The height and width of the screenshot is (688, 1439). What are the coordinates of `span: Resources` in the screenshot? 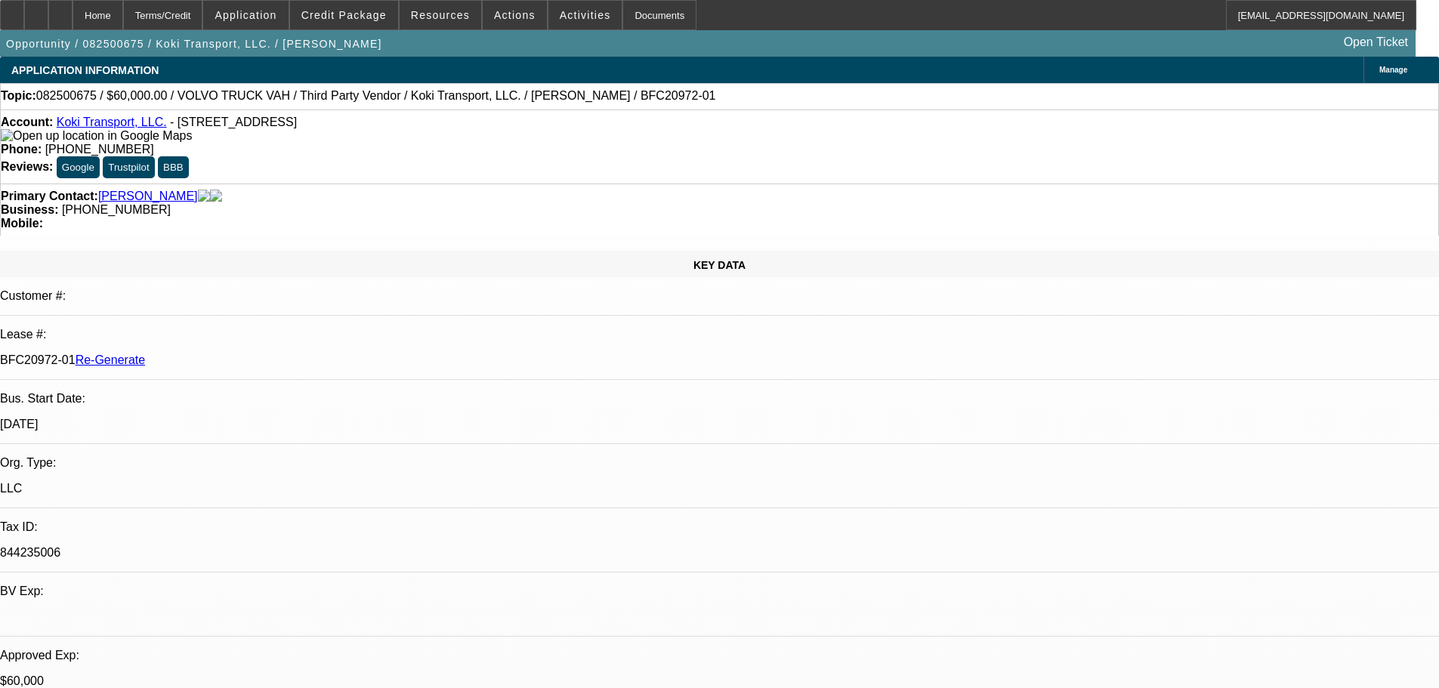 It's located at (440, 15).